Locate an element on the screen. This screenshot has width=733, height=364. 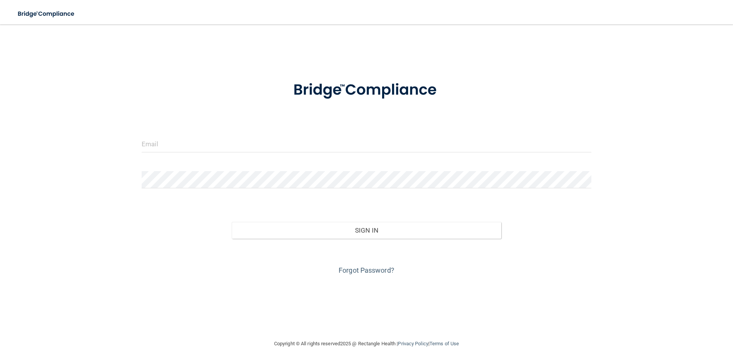
a: Forgot Password? is located at coordinates (366, 270).